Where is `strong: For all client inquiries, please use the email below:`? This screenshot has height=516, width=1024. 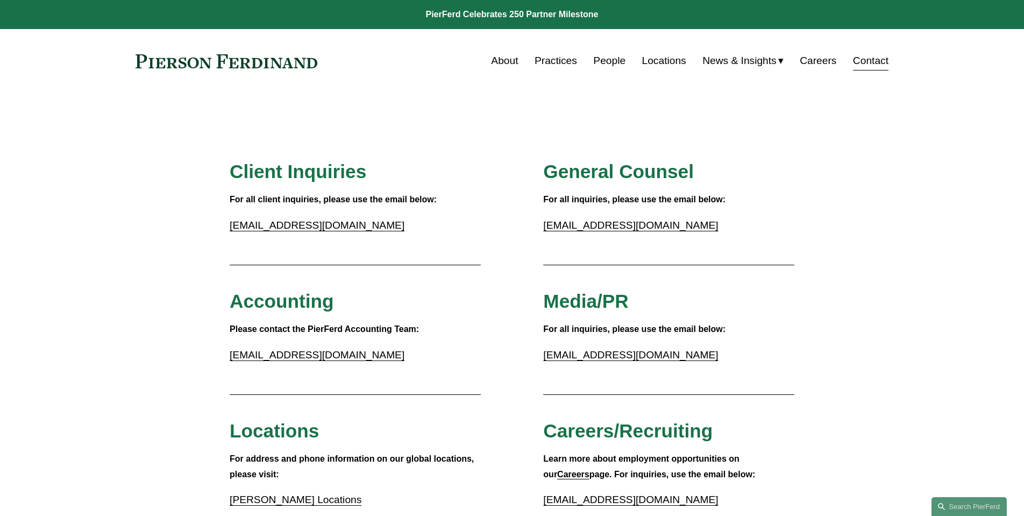 strong: For all client inquiries, please use the email below: is located at coordinates (333, 199).